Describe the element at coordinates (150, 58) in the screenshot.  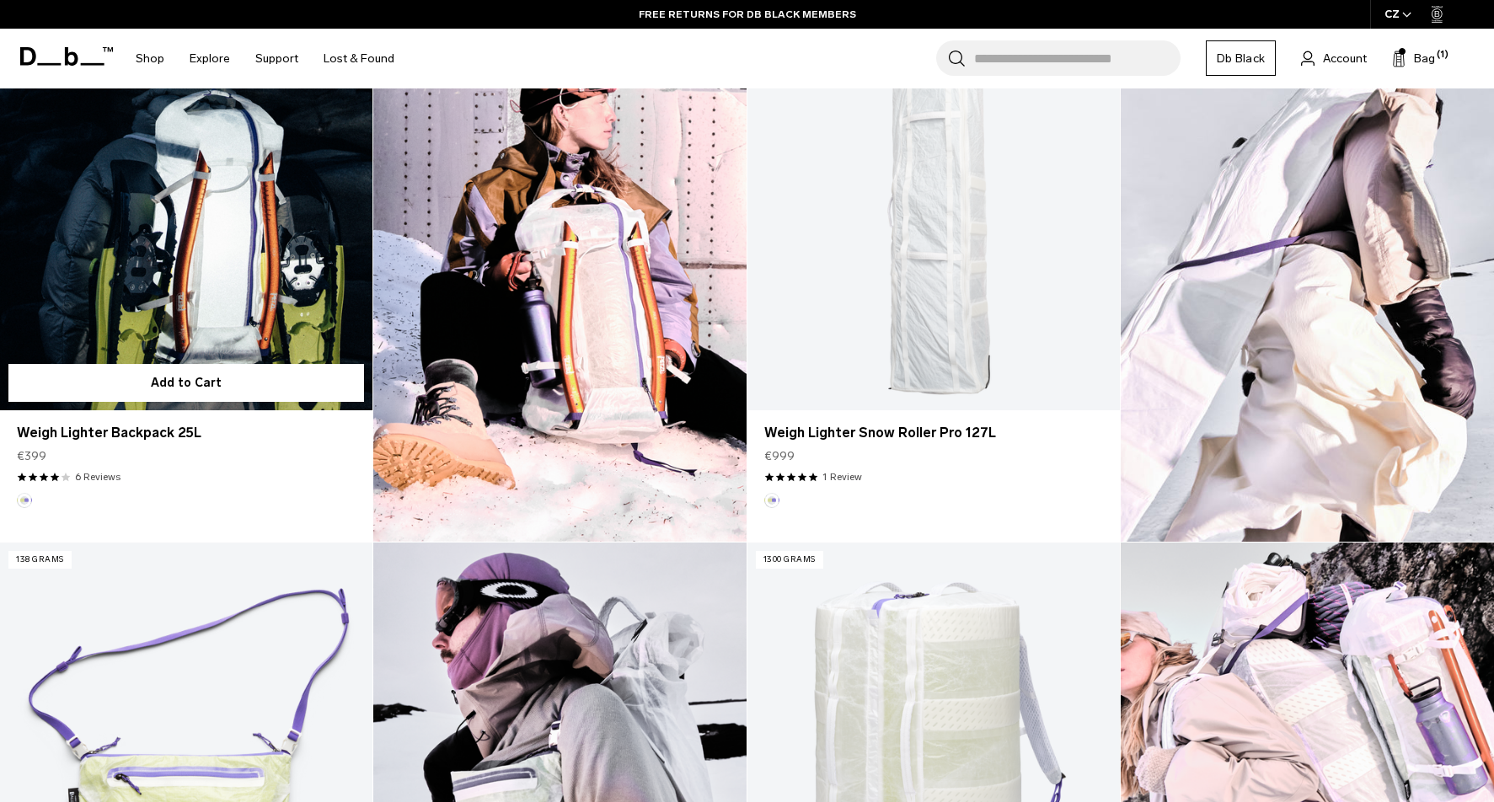
I see `a: Shop` at that location.